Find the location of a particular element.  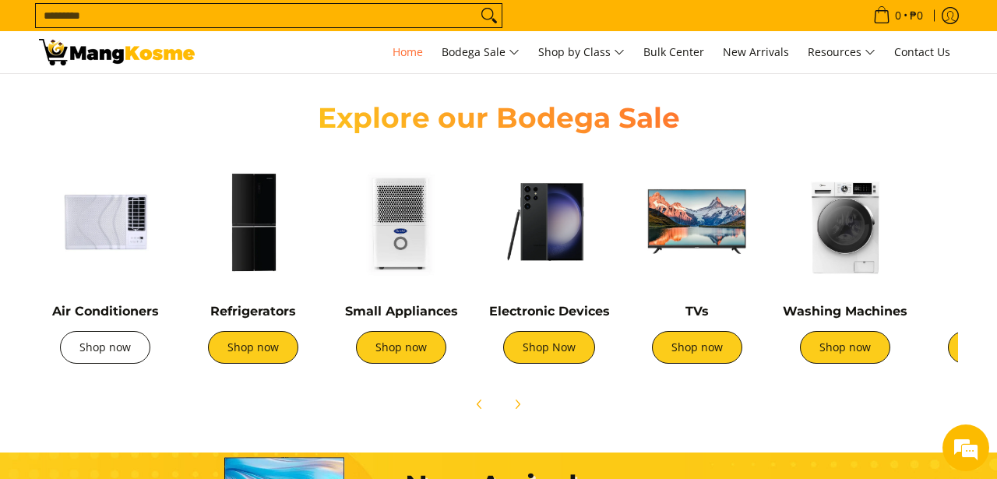

span: Resources is located at coordinates (841, 52).